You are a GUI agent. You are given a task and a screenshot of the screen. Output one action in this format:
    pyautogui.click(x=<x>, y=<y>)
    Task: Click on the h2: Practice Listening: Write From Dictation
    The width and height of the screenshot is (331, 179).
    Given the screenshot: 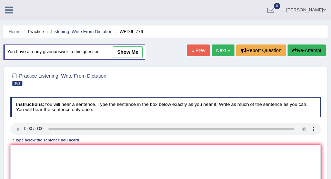 What is the action you would take?
    pyautogui.click(x=107, y=79)
    